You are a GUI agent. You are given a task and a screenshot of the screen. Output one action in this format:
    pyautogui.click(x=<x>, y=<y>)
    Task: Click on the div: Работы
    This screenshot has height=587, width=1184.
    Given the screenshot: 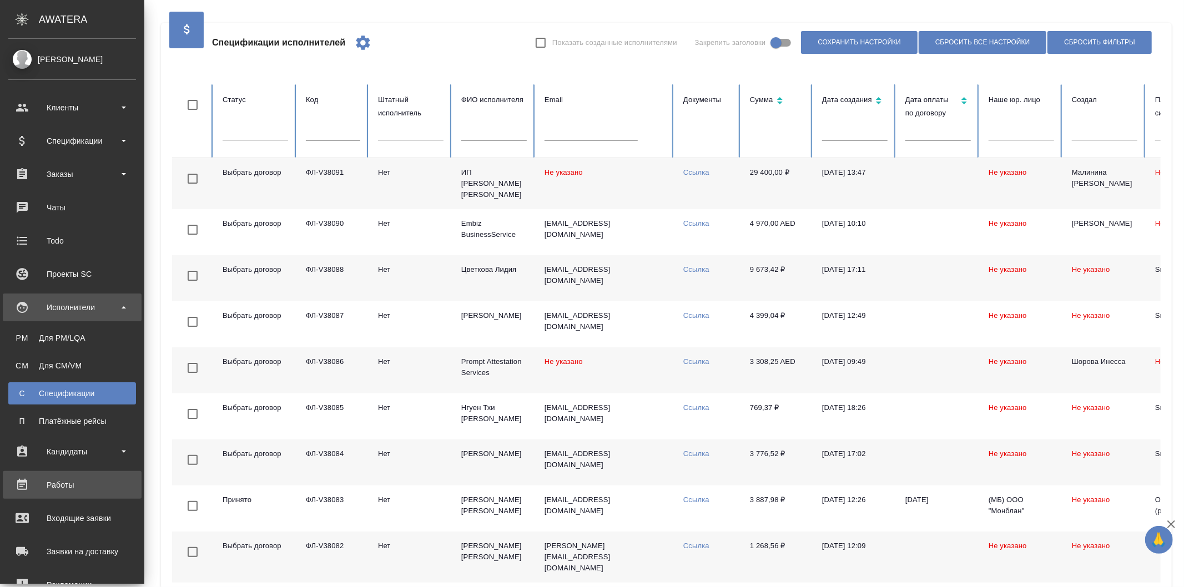 What is the action you would take?
    pyautogui.click(x=72, y=485)
    